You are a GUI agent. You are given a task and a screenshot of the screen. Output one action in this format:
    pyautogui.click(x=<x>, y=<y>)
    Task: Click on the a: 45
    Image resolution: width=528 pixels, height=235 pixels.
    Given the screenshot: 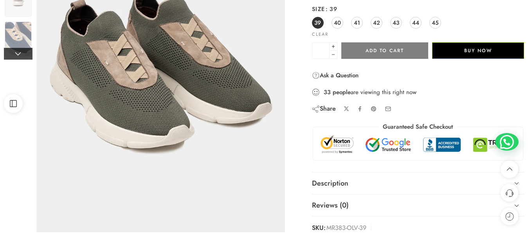 What is the action you would take?
    pyautogui.click(x=436, y=23)
    